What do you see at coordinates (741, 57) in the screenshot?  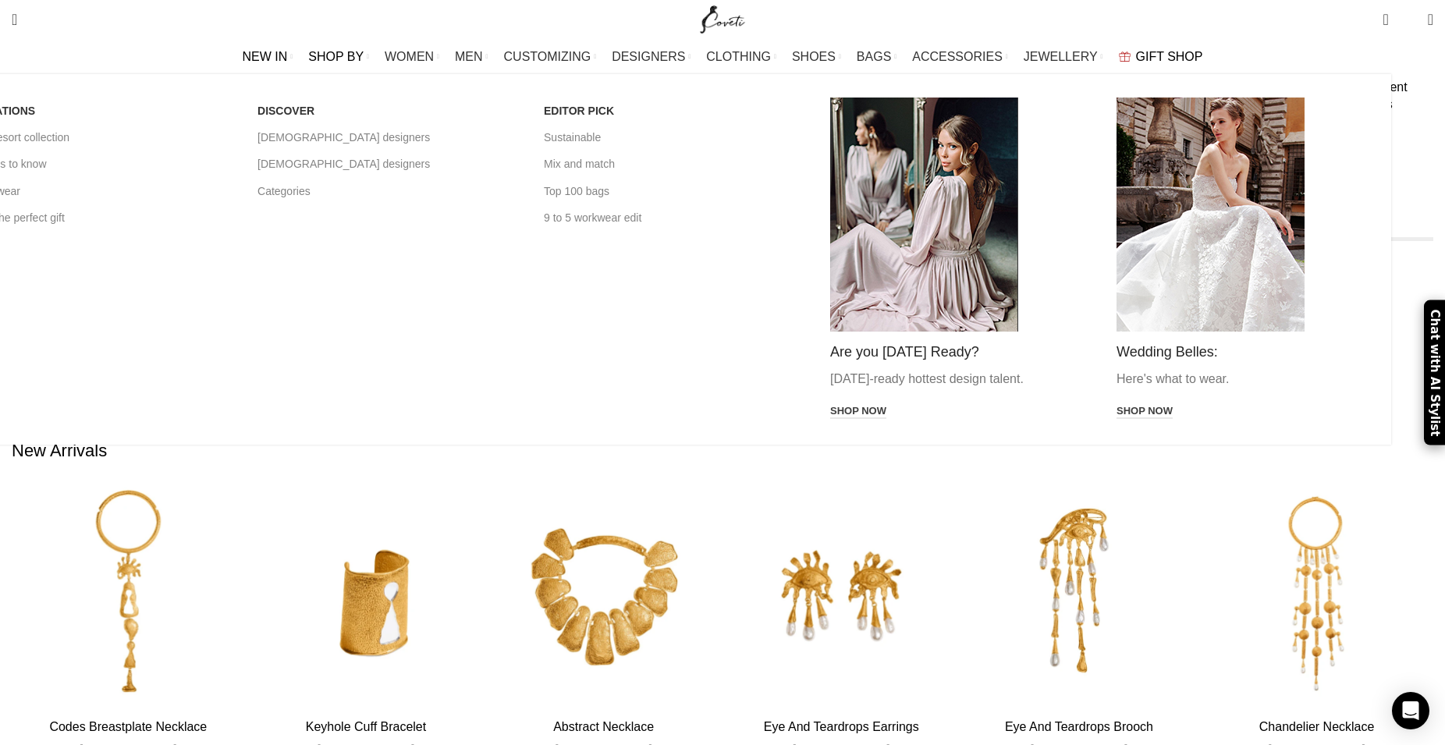 I see `a: CLOTHING` at bounding box center [741, 57].